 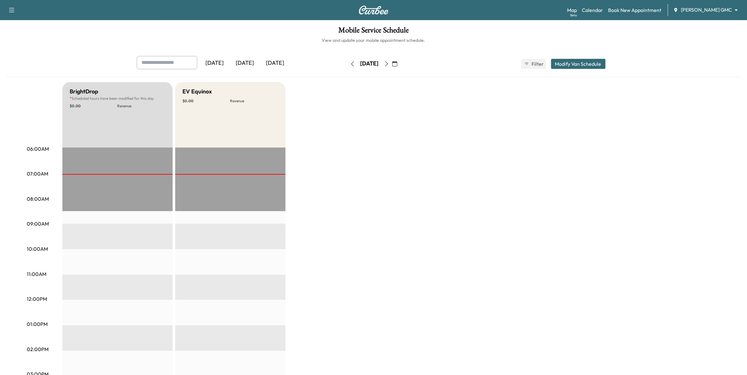 What do you see at coordinates (373, 32) in the screenshot?
I see `h1: Mobile Service Schedule` at bounding box center [373, 32].